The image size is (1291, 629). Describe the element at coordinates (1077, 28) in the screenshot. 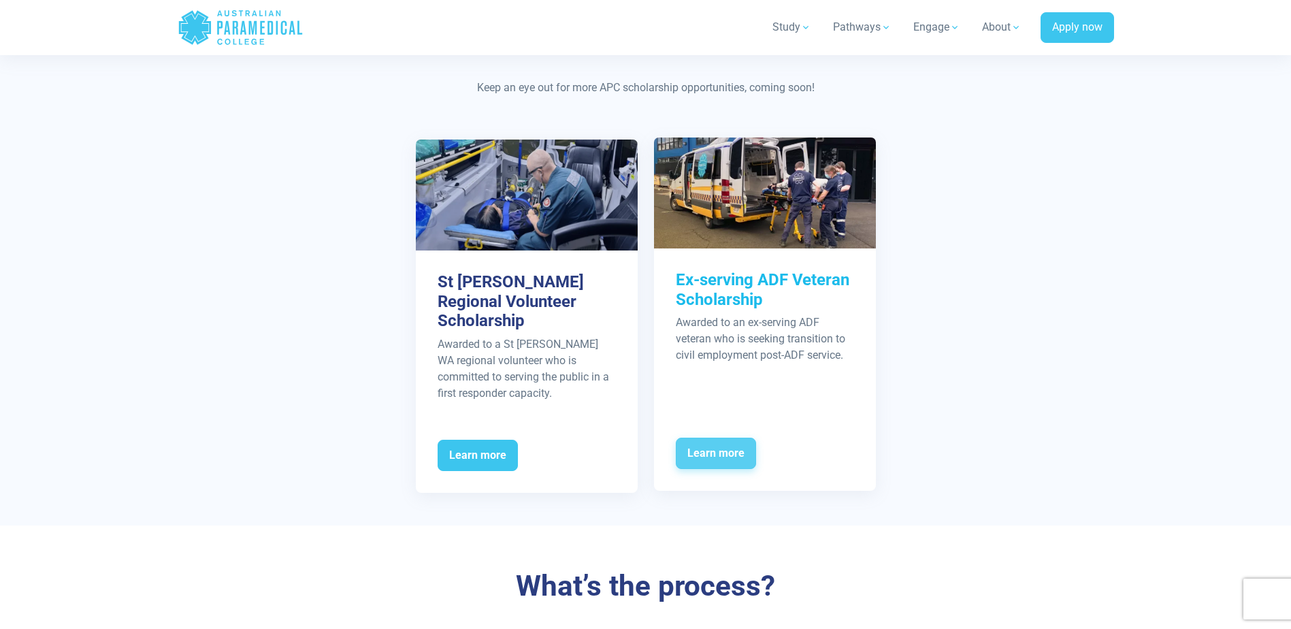

I see `a: Apply now` at that location.